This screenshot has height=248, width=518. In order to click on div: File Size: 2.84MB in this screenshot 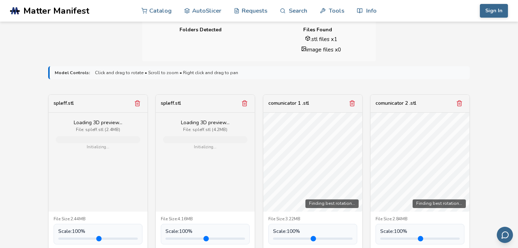, I will do `click(420, 219)`.